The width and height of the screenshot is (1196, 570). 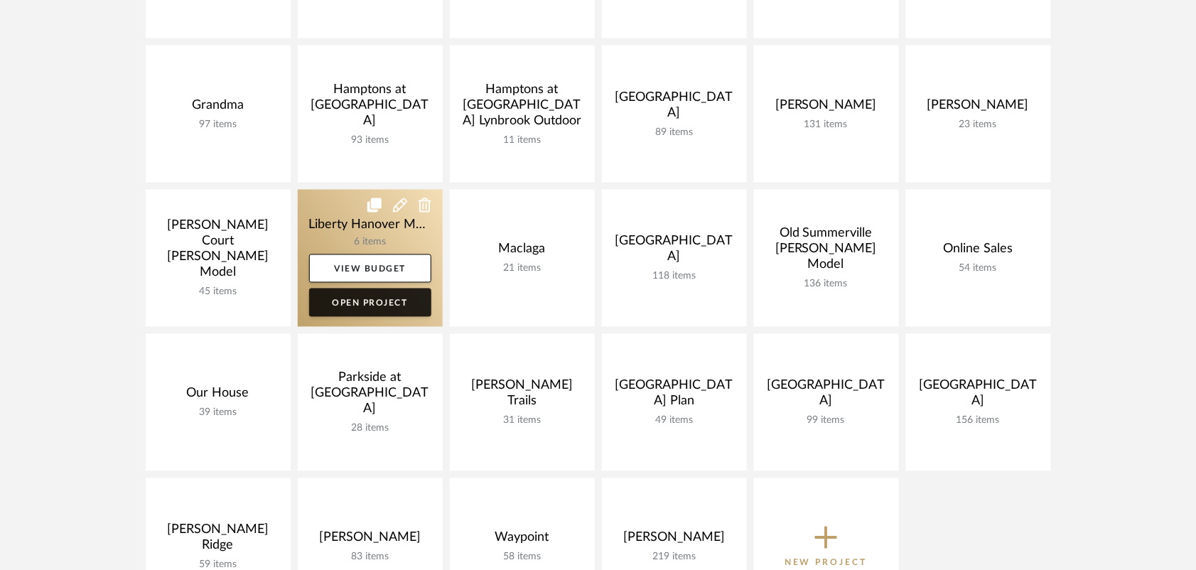 What do you see at coordinates (218, 108) in the screenshot?
I see `div: Grandma` at bounding box center [218, 108].